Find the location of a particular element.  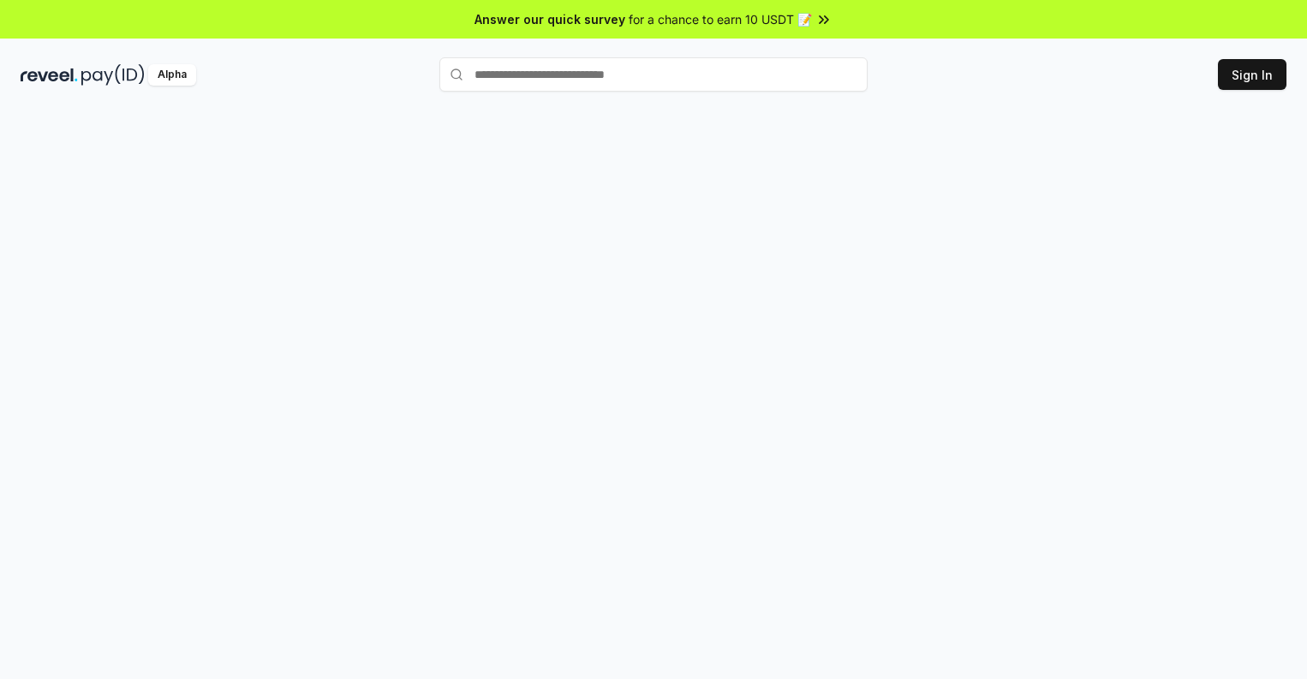

button: Sign In is located at coordinates (1252, 75).